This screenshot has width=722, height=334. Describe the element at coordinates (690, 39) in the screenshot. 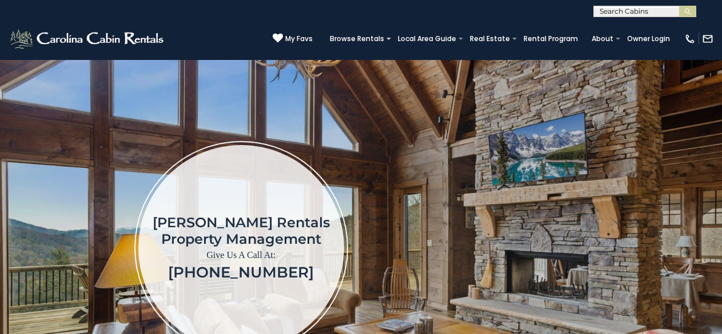

I see `img: phone-regular-white.png` at that location.